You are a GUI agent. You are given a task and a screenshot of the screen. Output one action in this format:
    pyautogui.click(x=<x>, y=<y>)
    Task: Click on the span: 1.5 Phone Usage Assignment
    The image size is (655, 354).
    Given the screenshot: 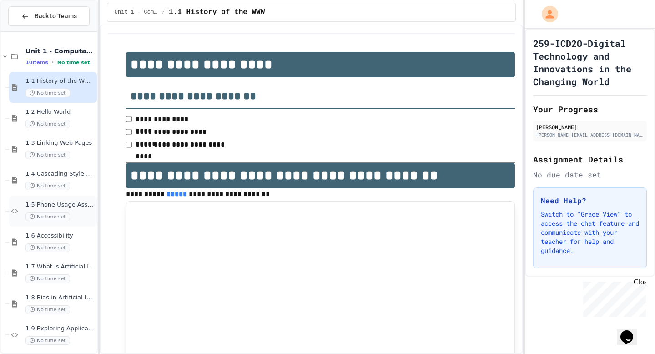 What is the action you would take?
    pyautogui.click(x=60, y=205)
    